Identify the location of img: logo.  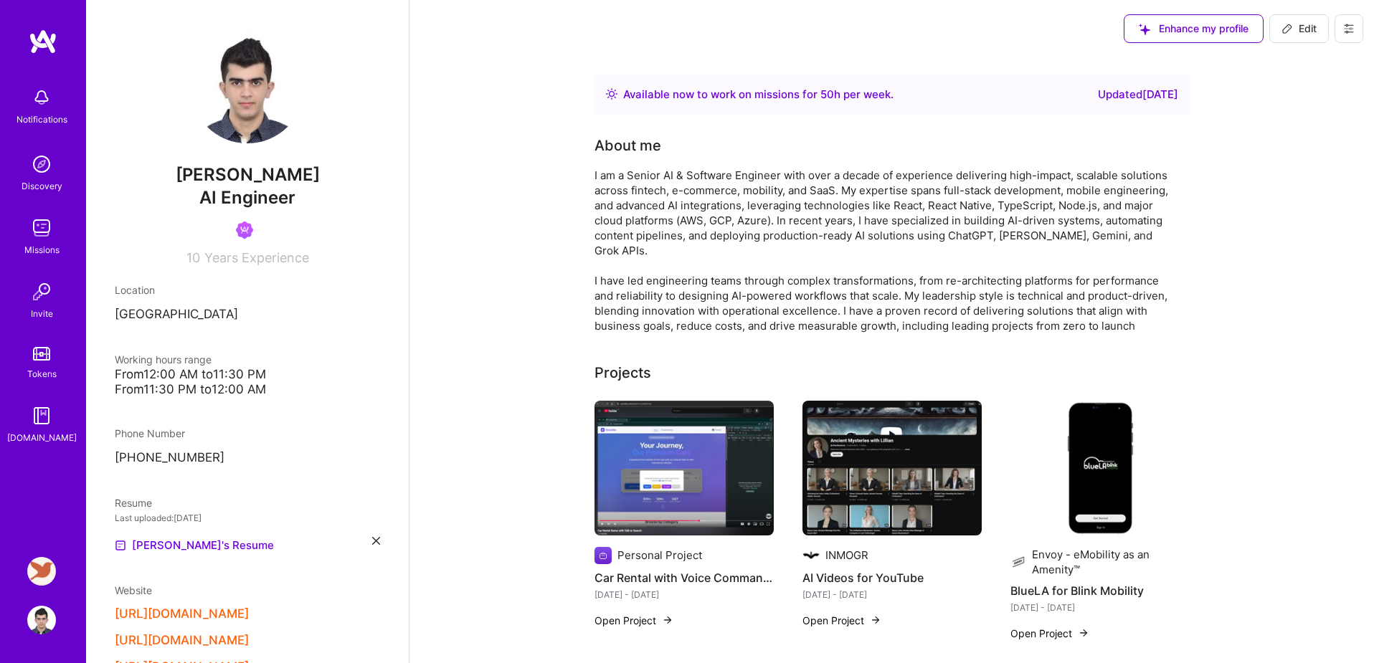
(43, 42).